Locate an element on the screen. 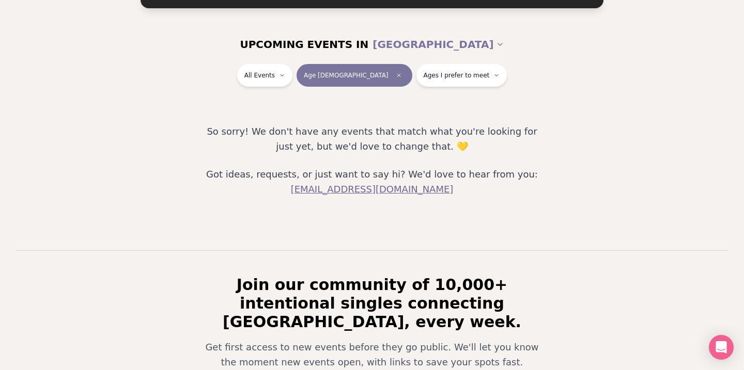 This screenshot has width=744, height=370. button: Ages I prefer to meet is located at coordinates (462, 75).